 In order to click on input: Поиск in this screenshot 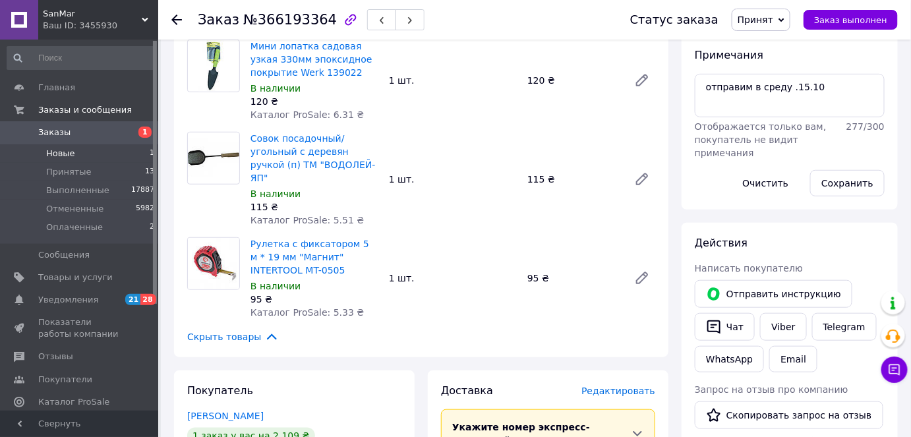, I will do `click(81, 58)`.